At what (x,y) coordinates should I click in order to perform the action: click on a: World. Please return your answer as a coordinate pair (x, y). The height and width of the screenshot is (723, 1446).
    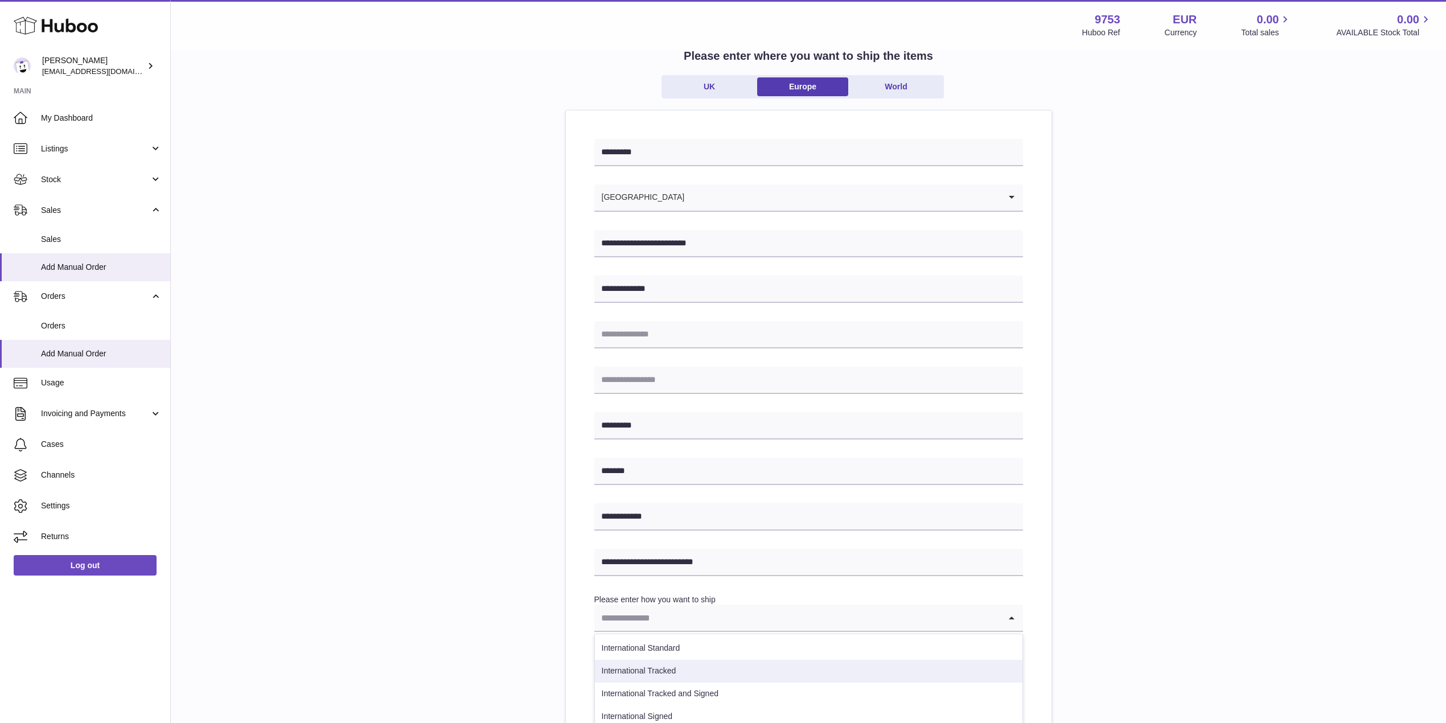
    Looking at the image, I should click on (896, 87).